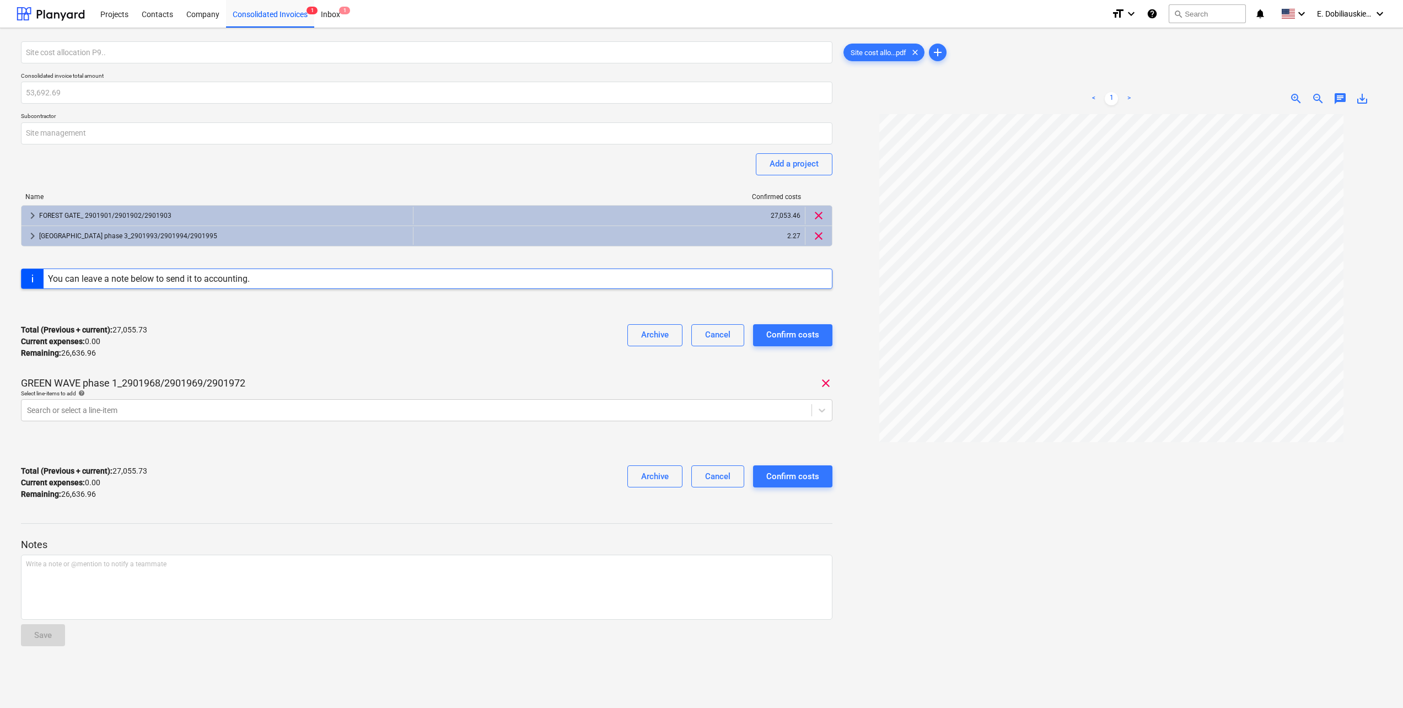 The height and width of the screenshot is (708, 1403). Describe the element at coordinates (1094, 99) in the screenshot. I see `a: Previous page` at that location.